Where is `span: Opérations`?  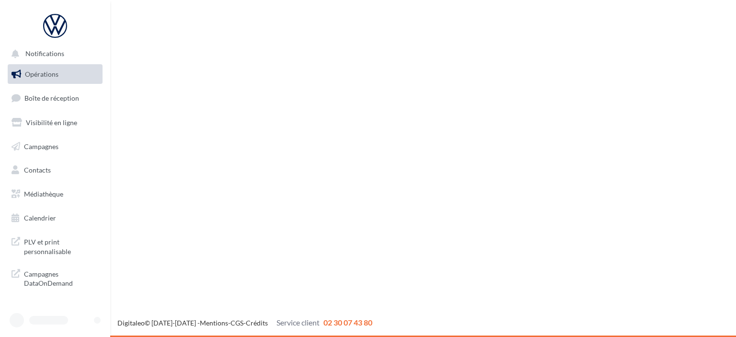 span: Opérations is located at coordinates (42, 74).